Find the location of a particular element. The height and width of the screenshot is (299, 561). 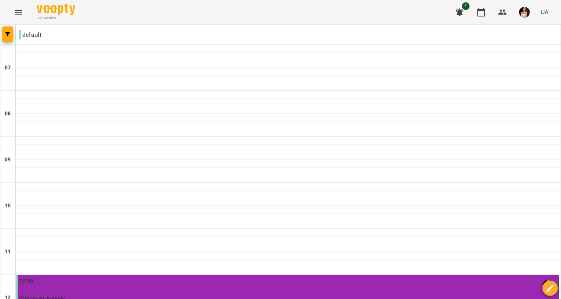

img: Voopty Logo is located at coordinates (56, 9).